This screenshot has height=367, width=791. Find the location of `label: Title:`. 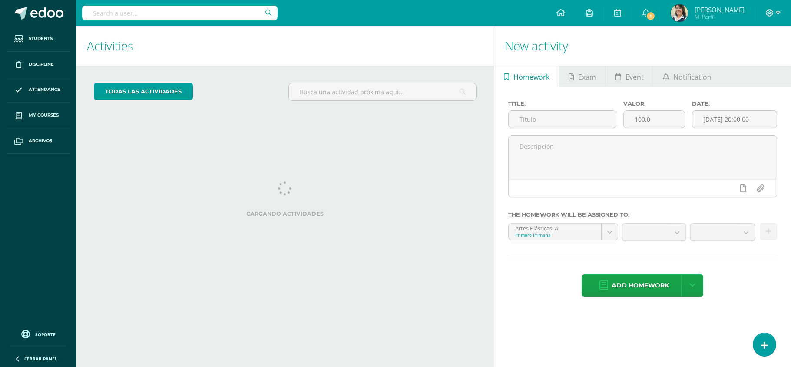

label: Title: is located at coordinates (562, 103).